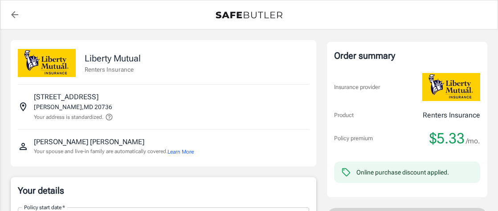 The image size is (498, 211). Describe the element at coordinates (163, 191) in the screenshot. I see `p: Your details` at that location.